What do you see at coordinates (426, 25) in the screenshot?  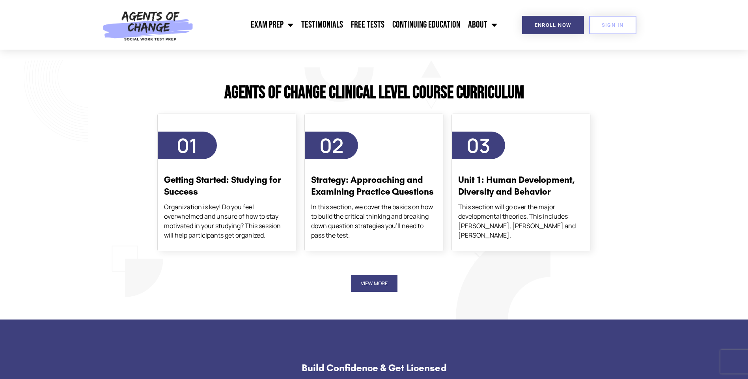 I see `a: Continuing Education` at bounding box center [426, 25].